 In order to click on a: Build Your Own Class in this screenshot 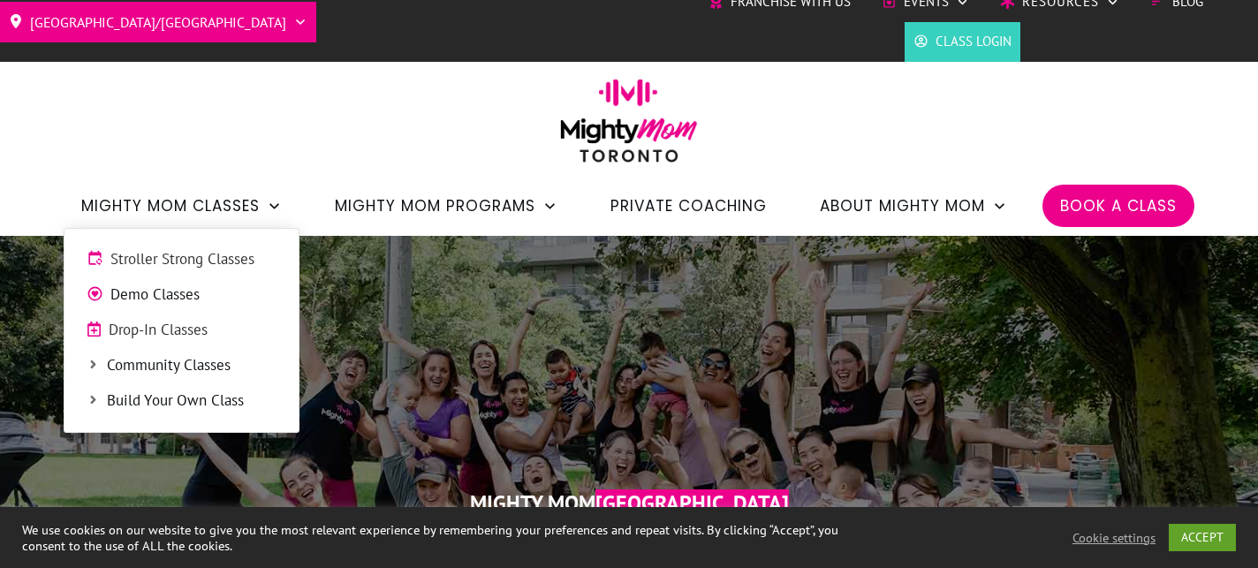, I will do `click(181, 401)`.